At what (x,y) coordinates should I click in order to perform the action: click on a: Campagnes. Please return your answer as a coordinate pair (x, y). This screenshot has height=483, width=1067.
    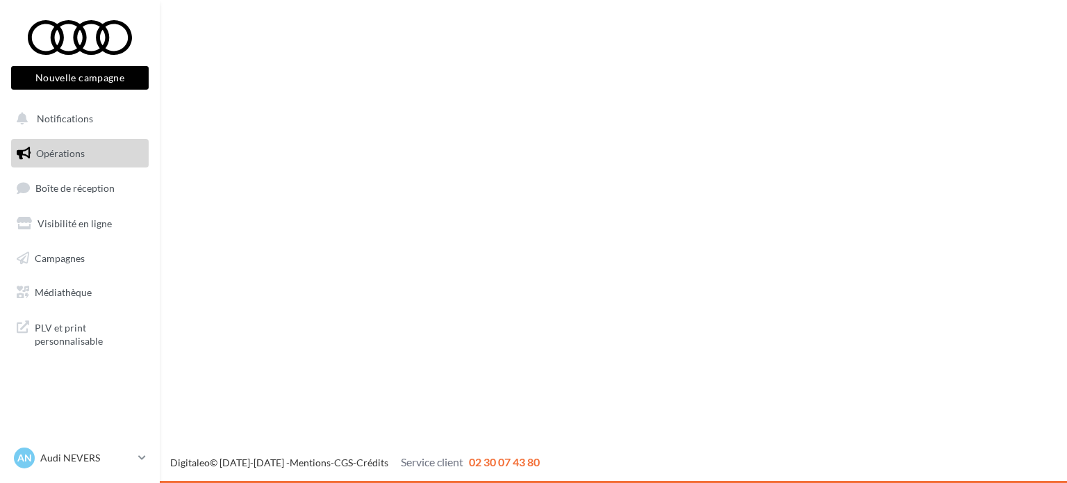
    Looking at the image, I should click on (80, 259).